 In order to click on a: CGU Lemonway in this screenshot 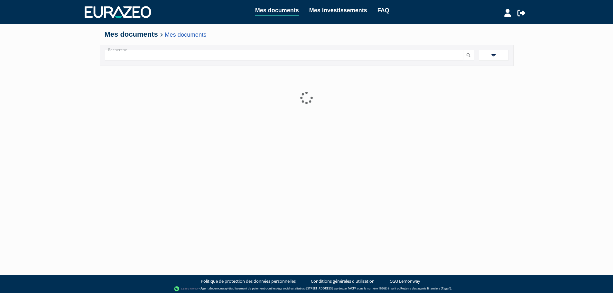, I will do `click(405, 281)`.